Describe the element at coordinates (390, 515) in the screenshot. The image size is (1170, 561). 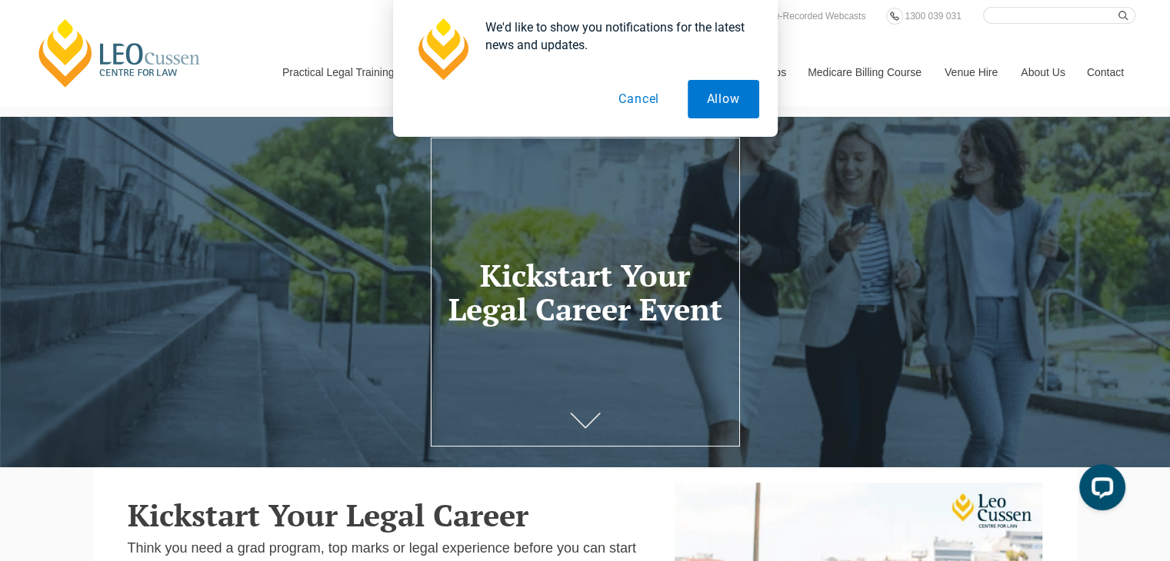
I see `h2: Kickstart Your Legal Career` at that location.